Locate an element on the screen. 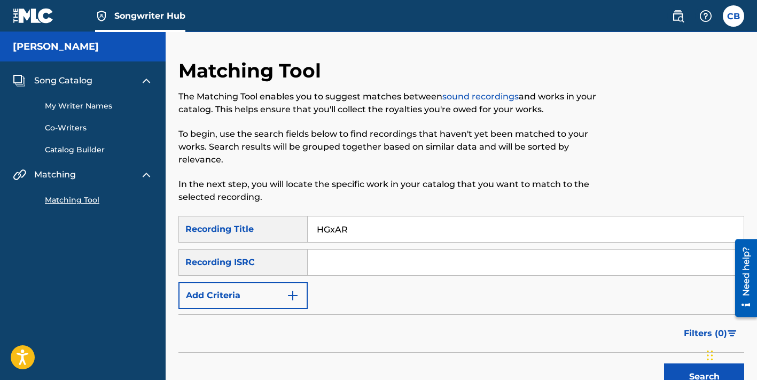  img: help is located at coordinates (706, 16).